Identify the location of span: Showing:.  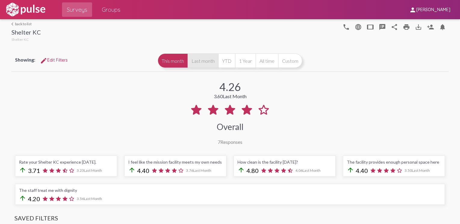
(25, 60).